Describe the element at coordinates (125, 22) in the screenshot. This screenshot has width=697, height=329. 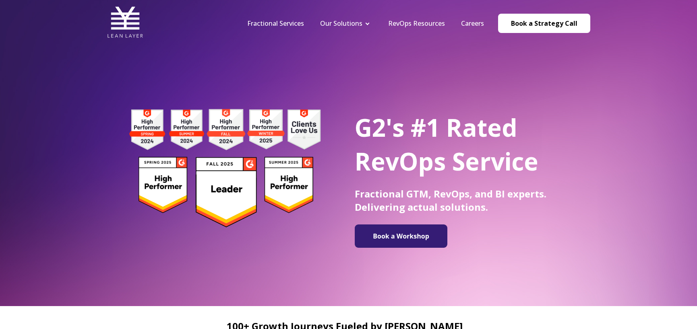
I see `img: Lean Layer Logo` at that location.